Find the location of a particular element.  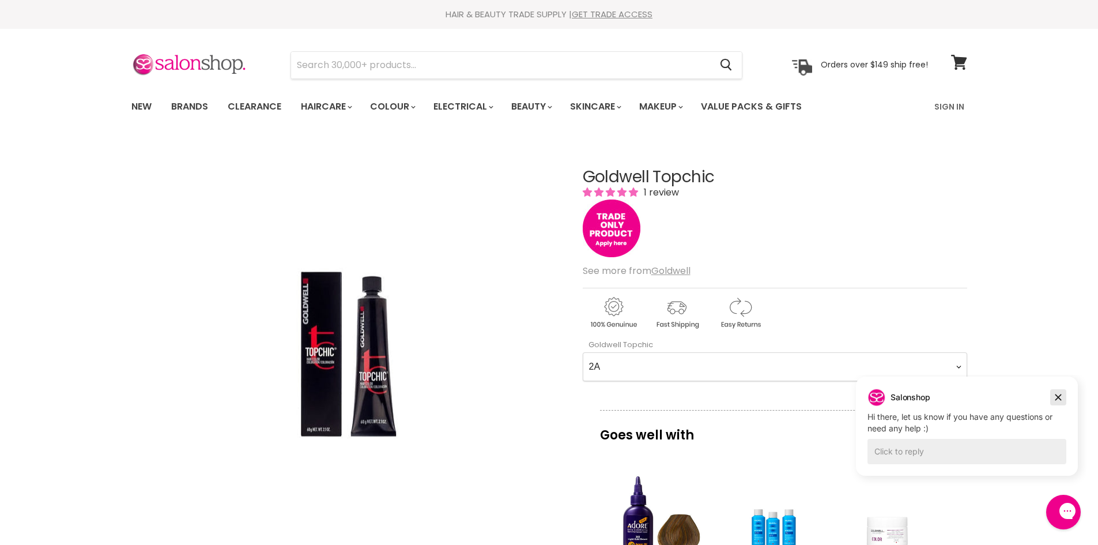

a: Goldwell is located at coordinates (671, 270).